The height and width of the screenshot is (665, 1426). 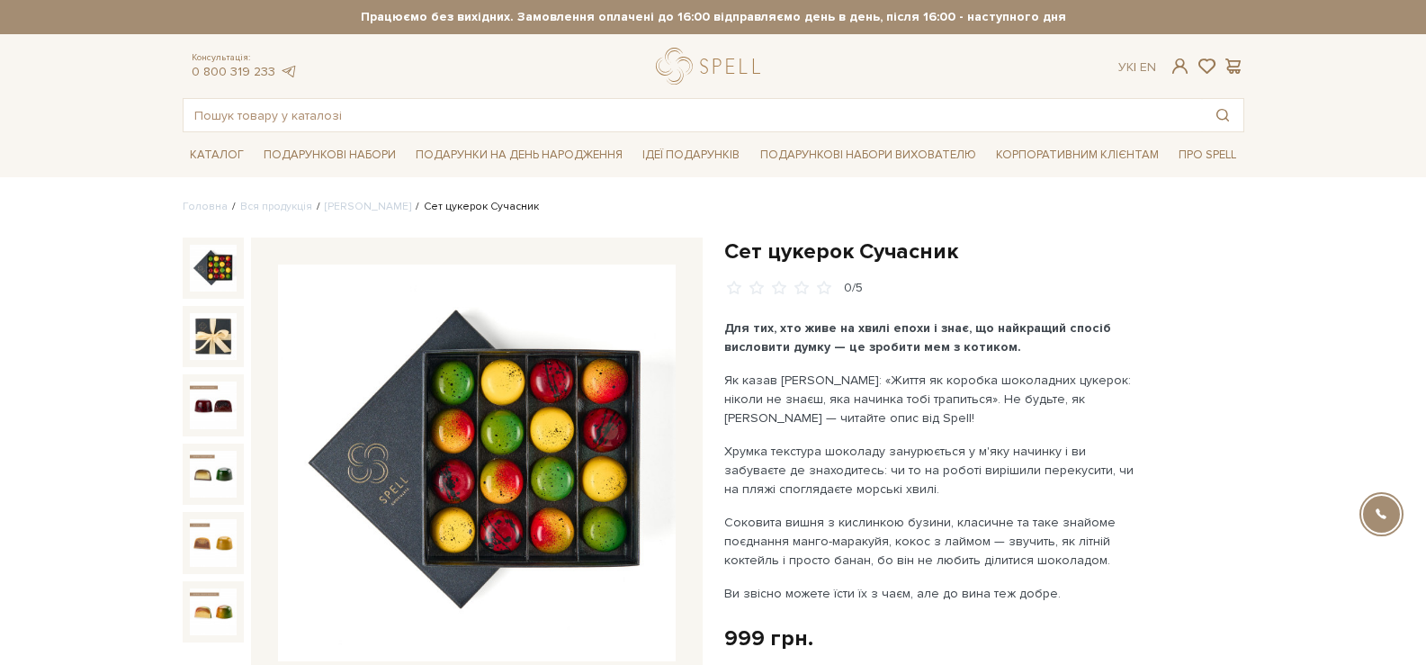 I want to click on li: Сет цукерок Сучасник, so click(x=475, y=207).